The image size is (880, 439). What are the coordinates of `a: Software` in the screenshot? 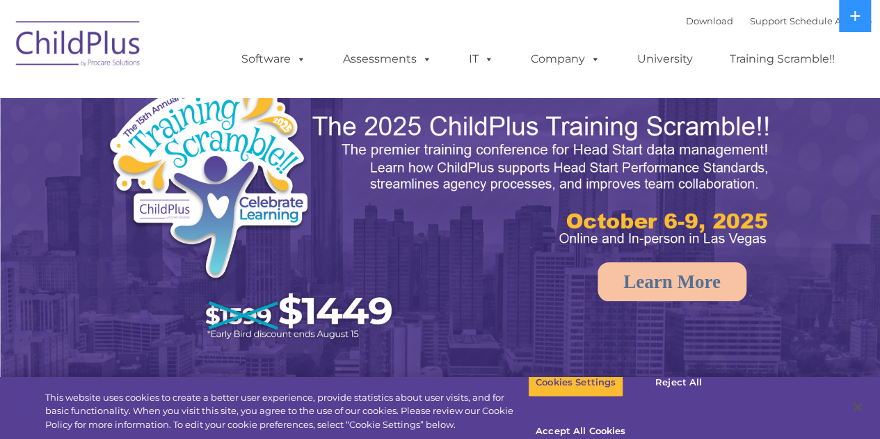 It's located at (273, 59).